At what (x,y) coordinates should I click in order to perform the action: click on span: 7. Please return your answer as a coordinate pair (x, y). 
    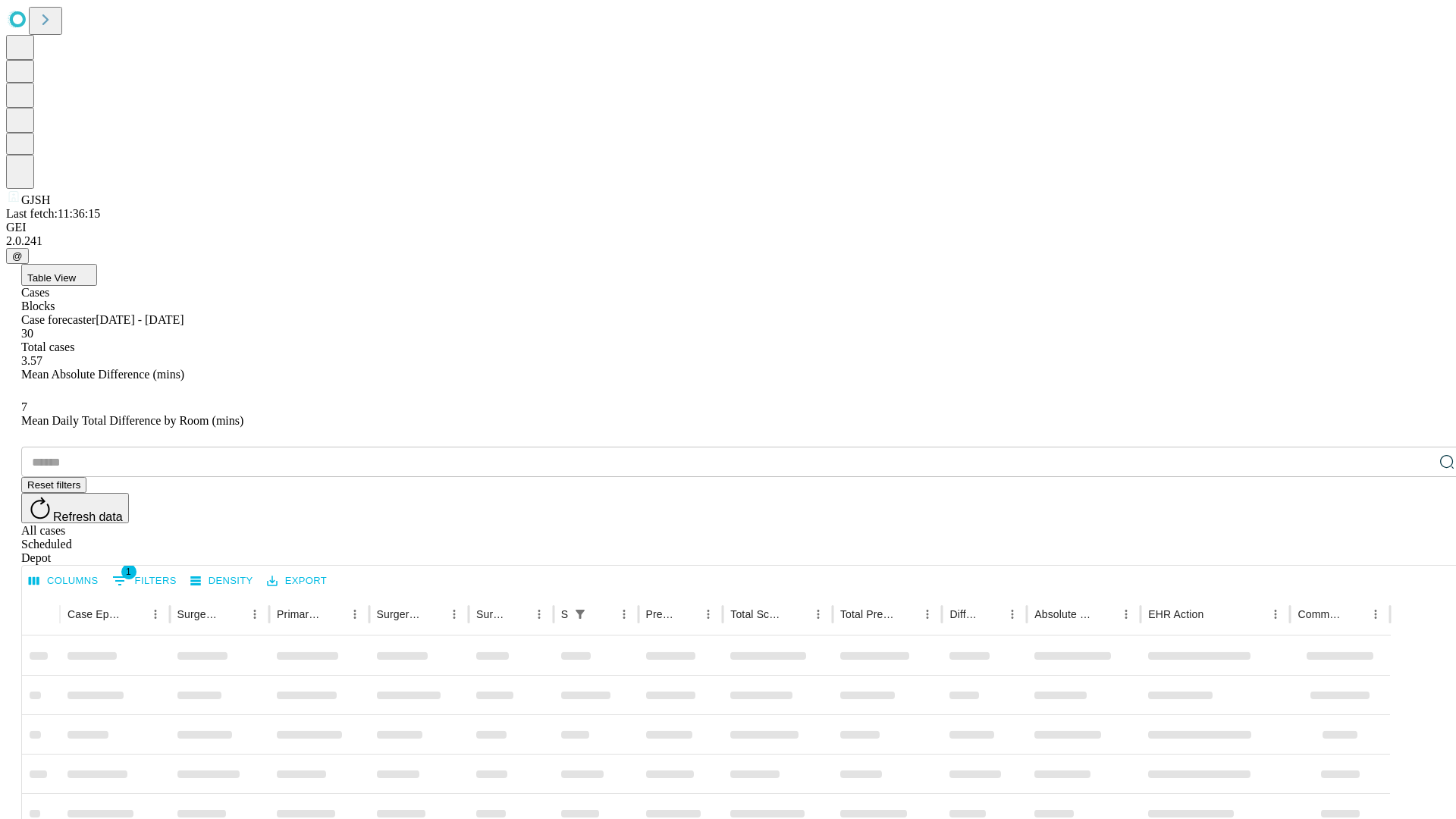
    Looking at the image, I should click on (25, 406).